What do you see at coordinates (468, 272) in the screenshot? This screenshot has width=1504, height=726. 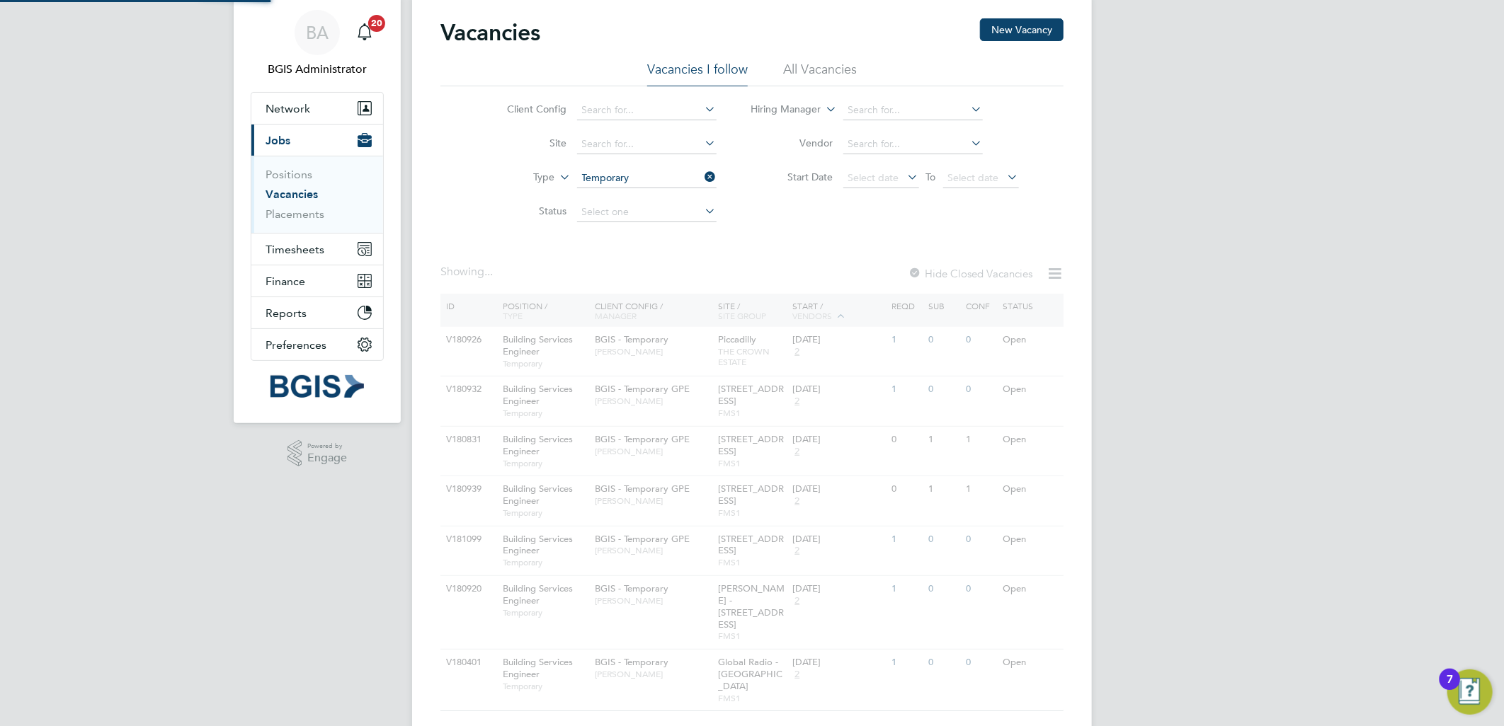 I see `div: Showing` at bounding box center [468, 272].